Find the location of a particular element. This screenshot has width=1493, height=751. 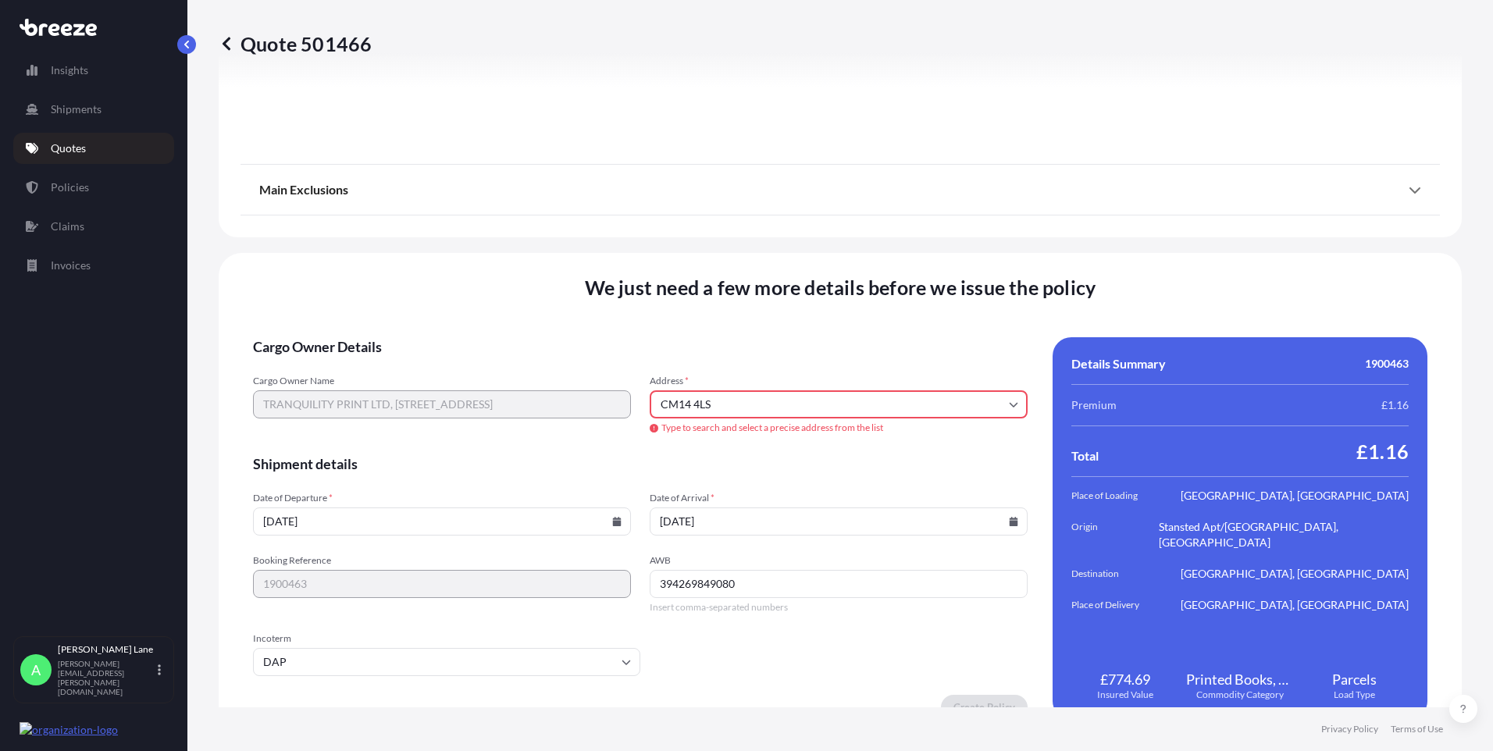

a: Privacy Policy is located at coordinates (1349, 729).